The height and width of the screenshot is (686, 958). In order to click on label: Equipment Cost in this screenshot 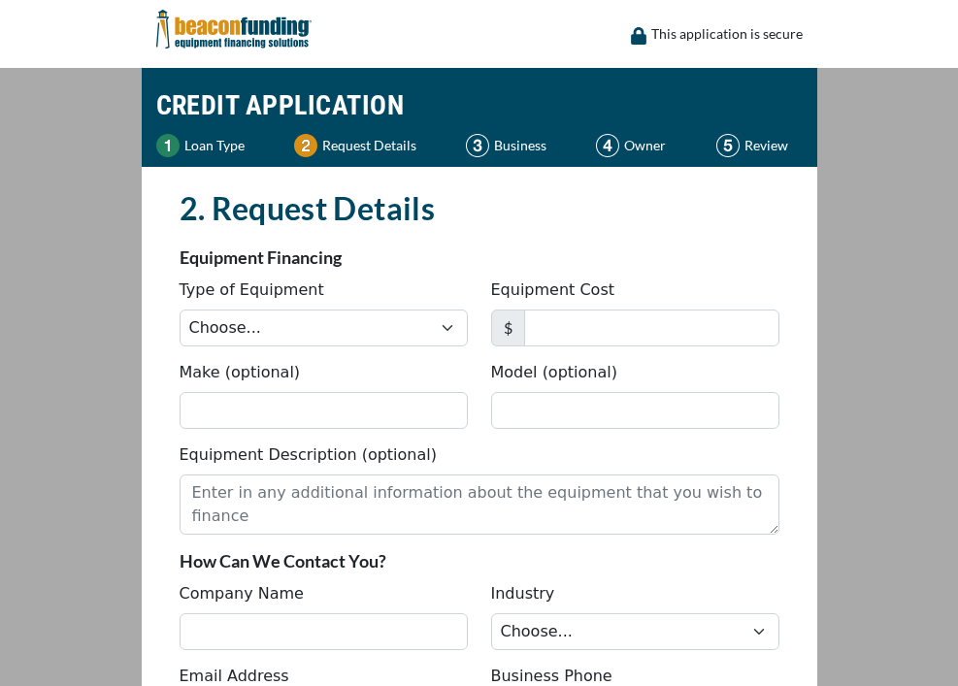, I will do `click(553, 290)`.